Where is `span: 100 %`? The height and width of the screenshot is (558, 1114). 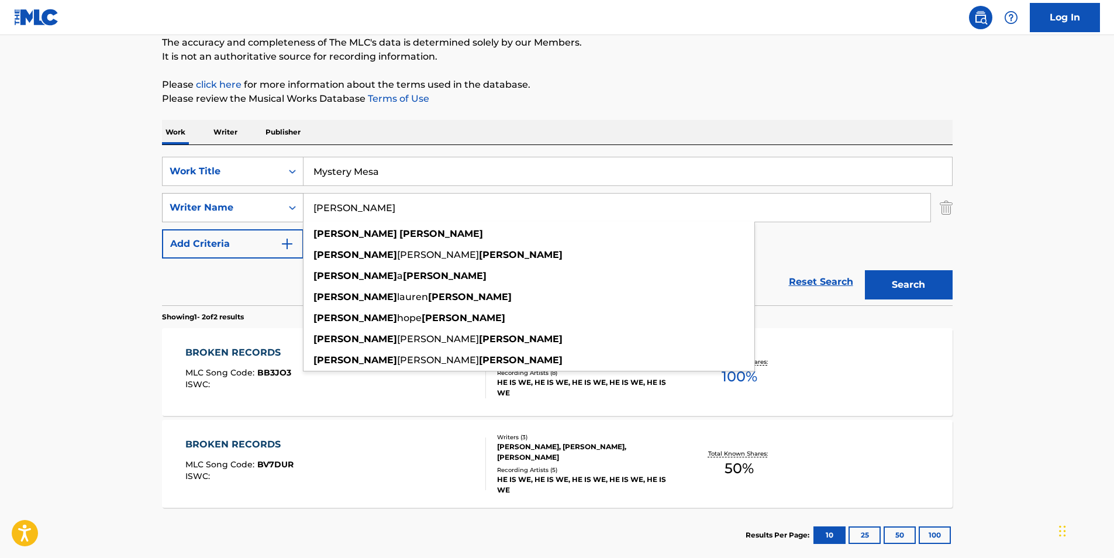
span: 100 % is located at coordinates (739, 377).